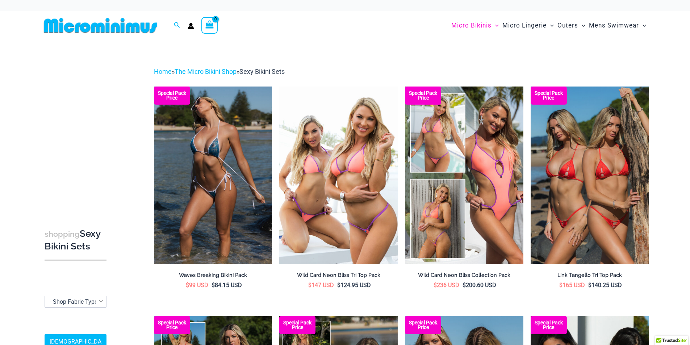 The width and height of the screenshot is (690, 345). I want to click on a: Home, so click(163, 71).